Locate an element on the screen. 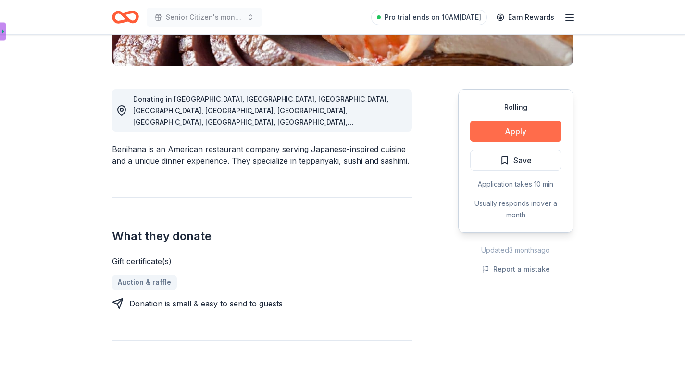 This screenshot has width=685, height=368. div: Benihana is an American restaurant company serving Japanese-inspired cuisine and a unique dinner ... is located at coordinates (262, 155).